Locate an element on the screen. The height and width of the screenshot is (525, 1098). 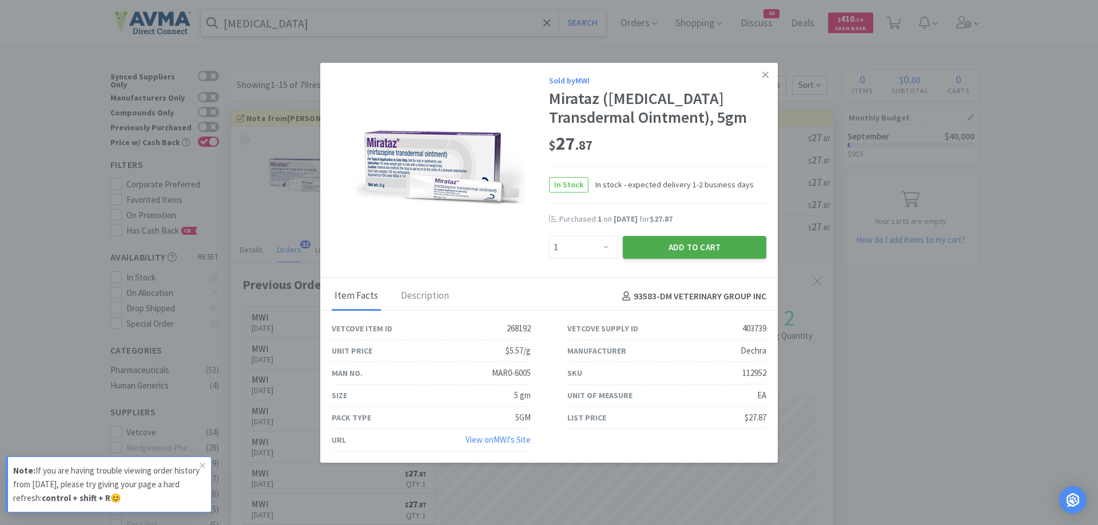
button: Add to Cart is located at coordinates (694, 248).